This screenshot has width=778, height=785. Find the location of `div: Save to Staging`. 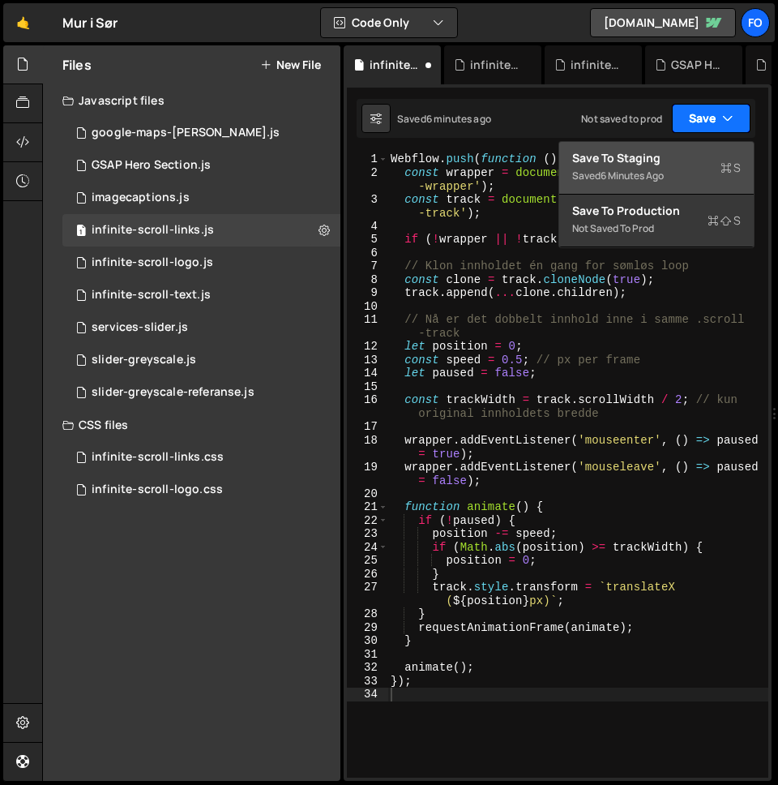

div: Save to Staging is located at coordinates (657, 158).